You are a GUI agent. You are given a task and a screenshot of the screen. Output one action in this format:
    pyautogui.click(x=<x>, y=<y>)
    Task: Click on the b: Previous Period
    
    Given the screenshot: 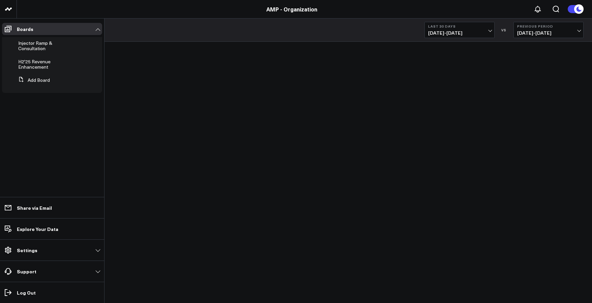 What is the action you would take?
    pyautogui.click(x=548, y=26)
    